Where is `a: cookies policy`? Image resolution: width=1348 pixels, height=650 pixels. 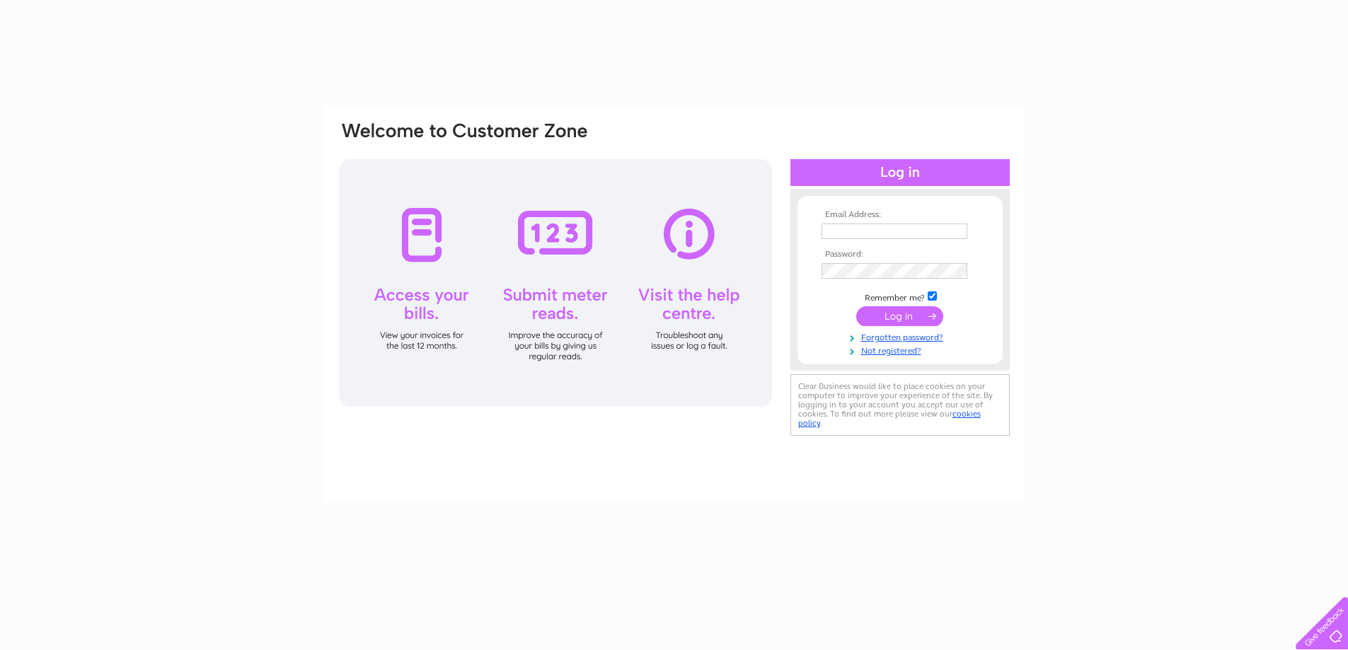 a: cookies policy is located at coordinates (890, 418).